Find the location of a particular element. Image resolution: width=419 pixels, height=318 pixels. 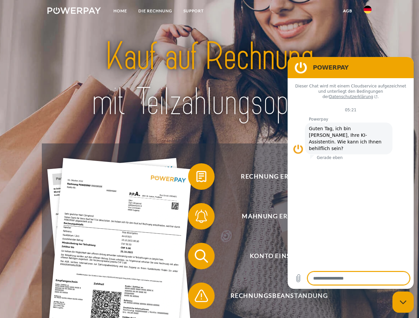

p: Powerpay is located at coordinates (74, 62).